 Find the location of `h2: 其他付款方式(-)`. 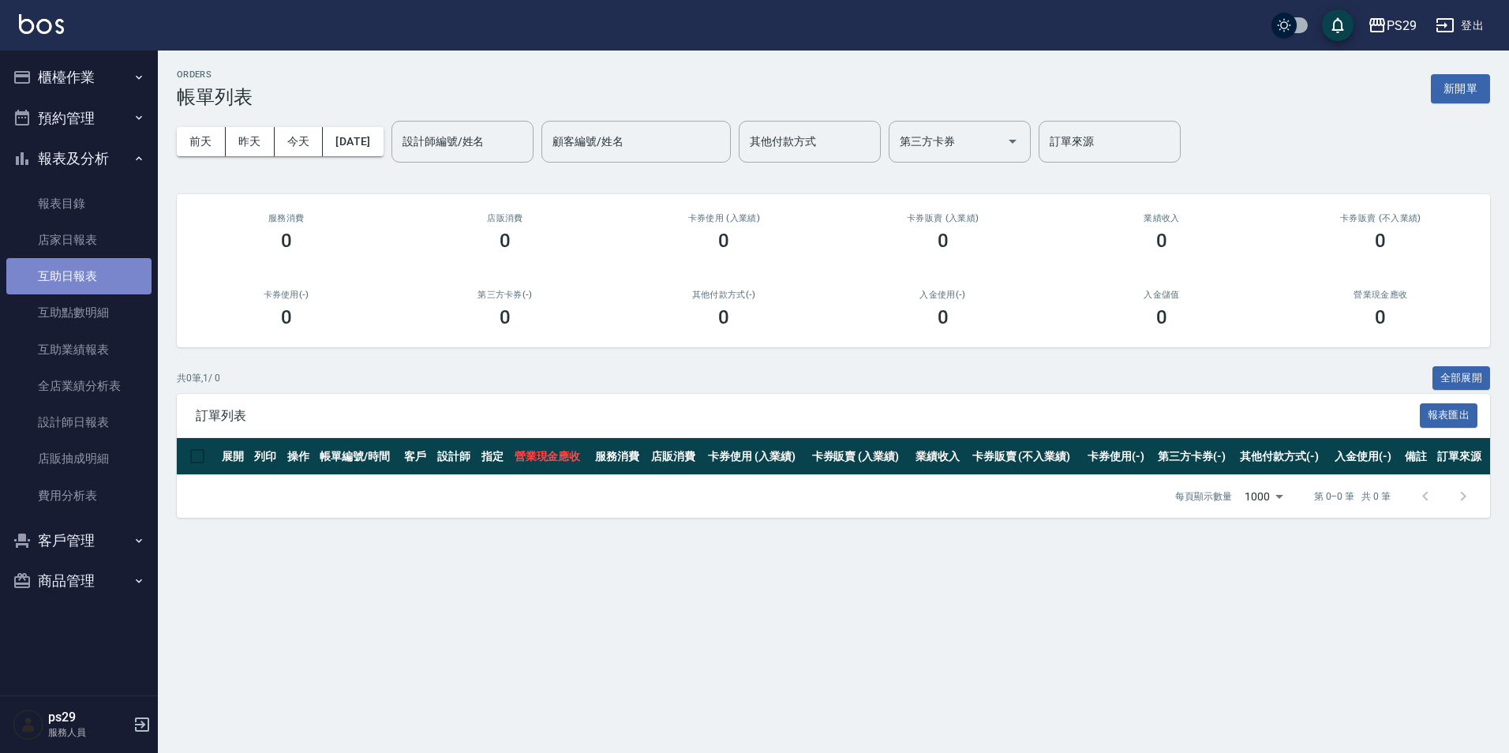

h2: 其他付款方式(-) is located at coordinates (724, 294).